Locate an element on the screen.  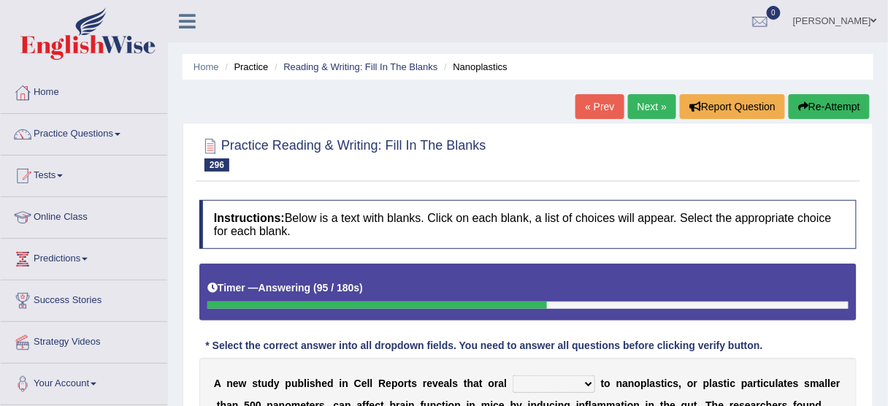
b: C is located at coordinates (358, 383).